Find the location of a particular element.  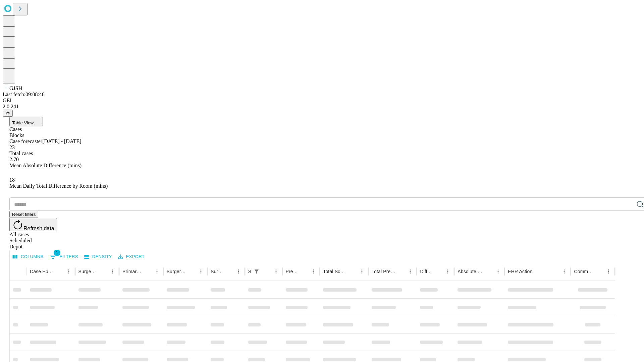

button: Reset filters is located at coordinates (24, 214).